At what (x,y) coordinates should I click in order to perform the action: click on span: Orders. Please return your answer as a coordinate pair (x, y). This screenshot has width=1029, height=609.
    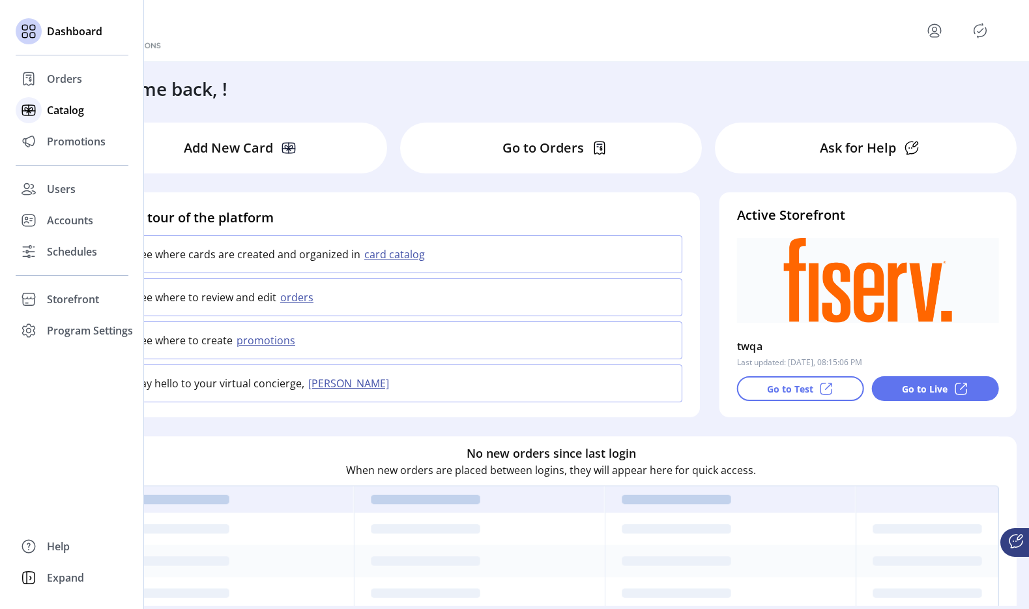
    Looking at the image, I should click on (65, 79).